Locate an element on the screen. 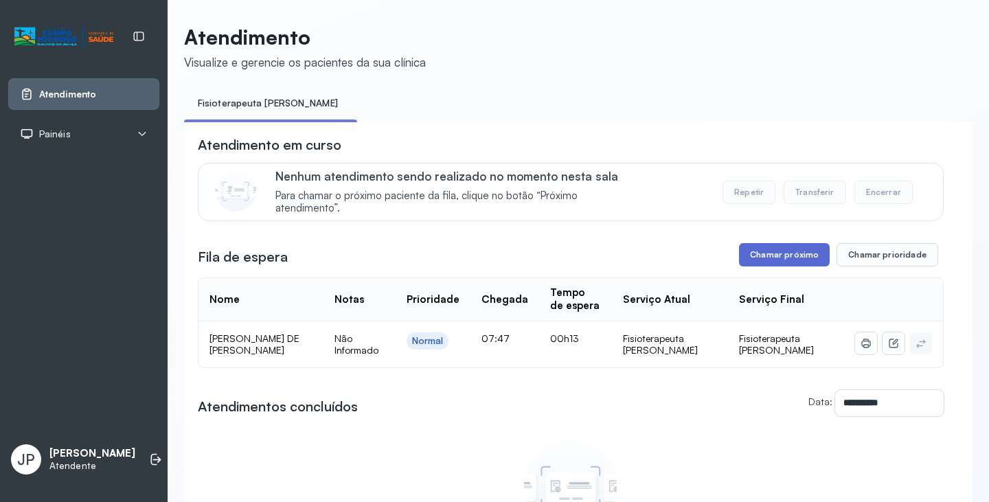 Image resolution: width=989 pixels, height=502 pixels. div: Normal is located at coordinates (428, 341).